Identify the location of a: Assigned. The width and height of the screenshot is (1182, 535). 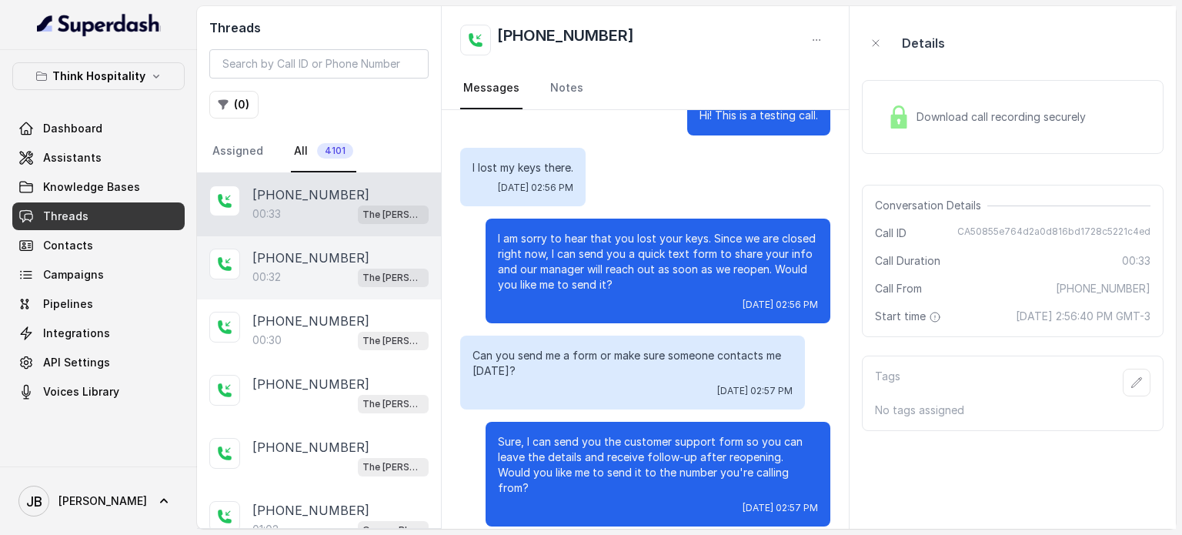
(238, 152).